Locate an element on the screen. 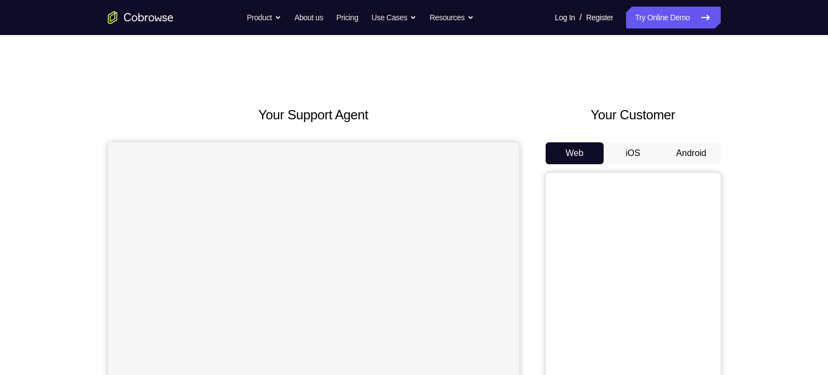 Image resolution: width=828 pixels, height=375 pixels. button: Resources is located at coordinates (452, 18).